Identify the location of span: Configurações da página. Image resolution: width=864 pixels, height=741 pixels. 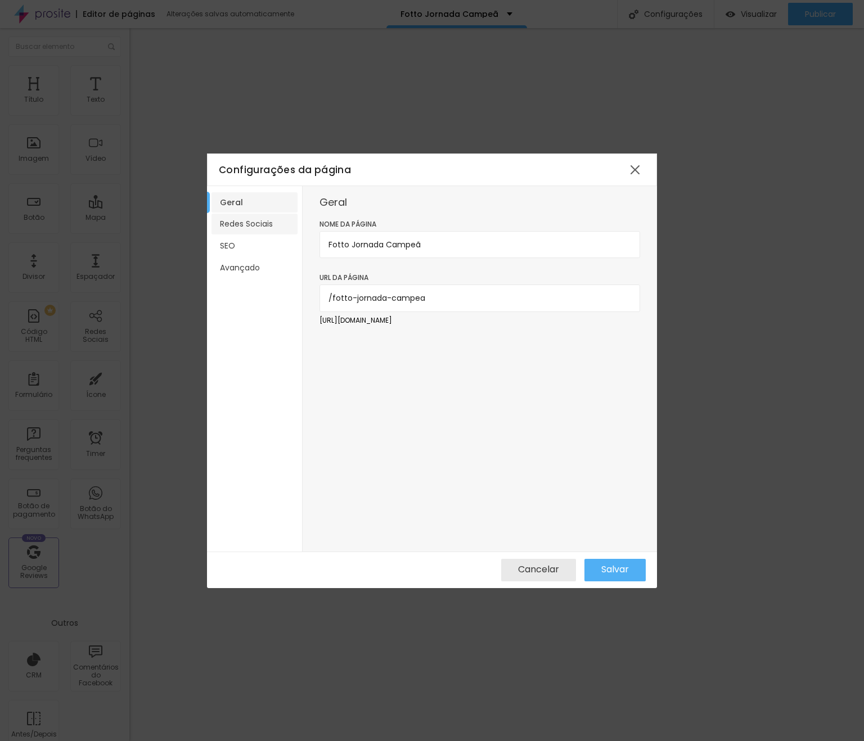
(285, 170).